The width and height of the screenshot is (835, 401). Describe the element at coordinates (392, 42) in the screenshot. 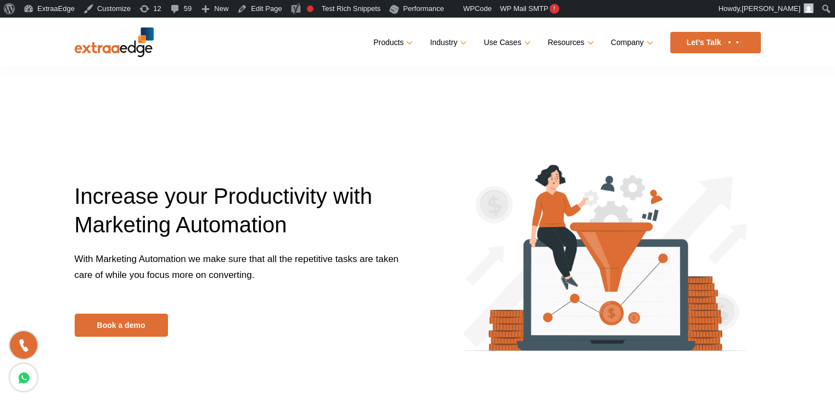

I see `a: Products` at that location.